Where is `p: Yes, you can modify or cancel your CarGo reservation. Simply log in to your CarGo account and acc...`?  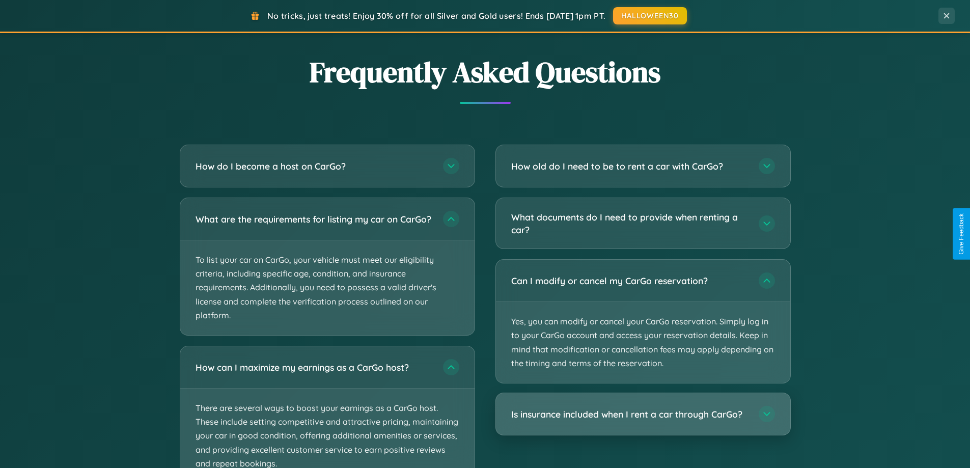 p: Yes, you can modify or cancel your CarGo reservation. Simply log in to your CarGo account and acc... is located at coordinates (643, 342).